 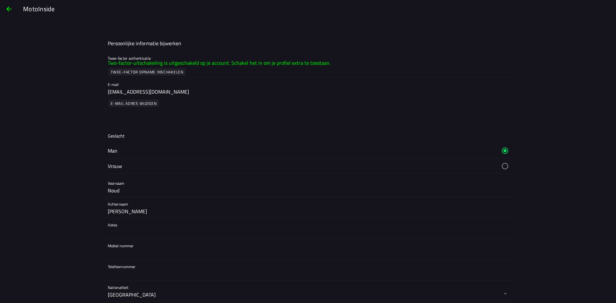 What do you see at coordinates (147, 72) in the screenshot?
I see `font: Twee-factor opname inschakelen` at bounding box center [147, 72].